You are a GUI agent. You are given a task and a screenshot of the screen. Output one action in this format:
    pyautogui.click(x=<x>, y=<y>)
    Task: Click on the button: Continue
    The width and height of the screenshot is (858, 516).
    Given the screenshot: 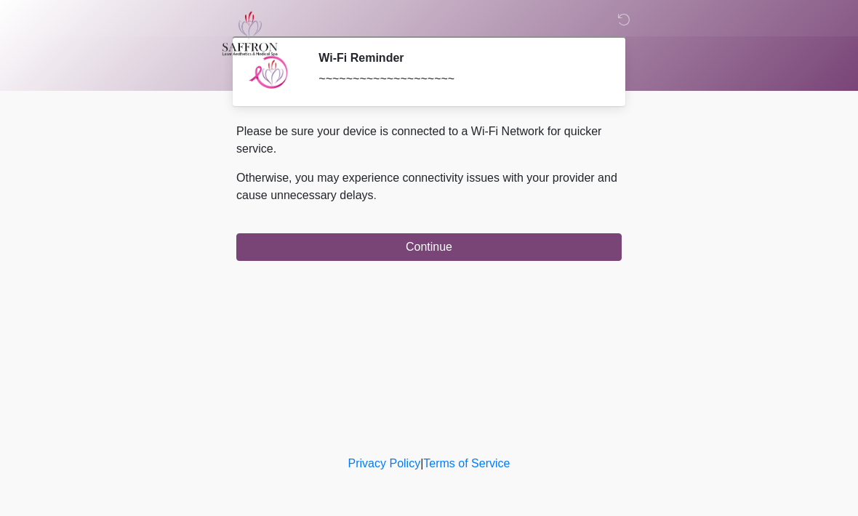 What is the action you would take?
    pyautogui.click(x=429, y=247)
    